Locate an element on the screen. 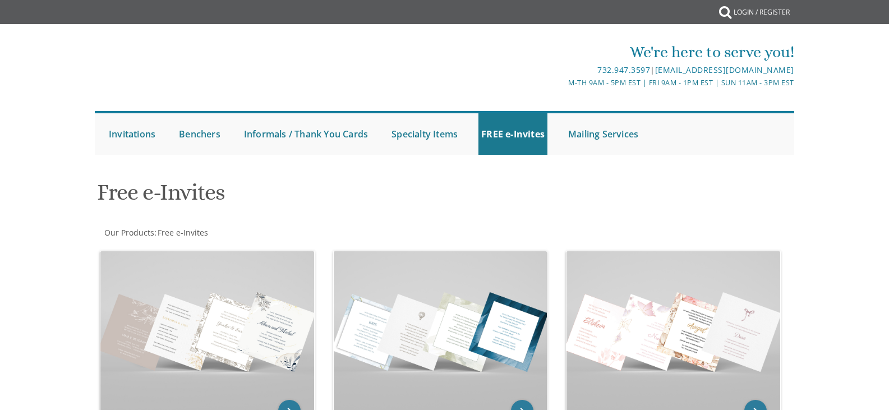 The width and height of the screenshot is (889, 410). a: Informals / Thank You Cards is located at coordinates (306, 134).